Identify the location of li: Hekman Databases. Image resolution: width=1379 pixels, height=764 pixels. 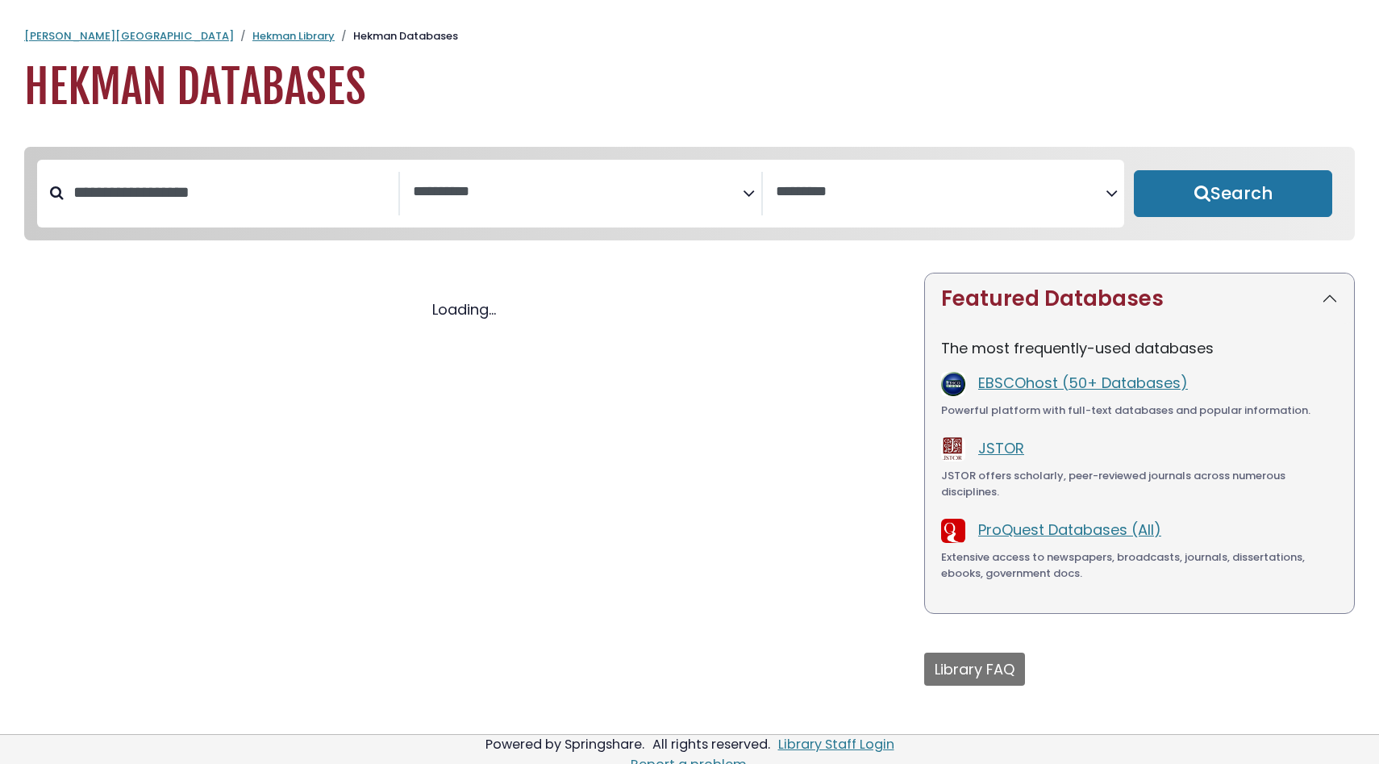
(396, 36).